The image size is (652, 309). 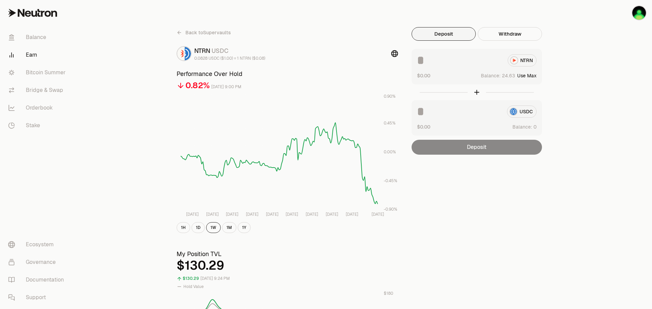 I want to click on div: 0.0828 USDC ($1.00) = 1 NTRN ($0.08), so click(x=230, y=58).